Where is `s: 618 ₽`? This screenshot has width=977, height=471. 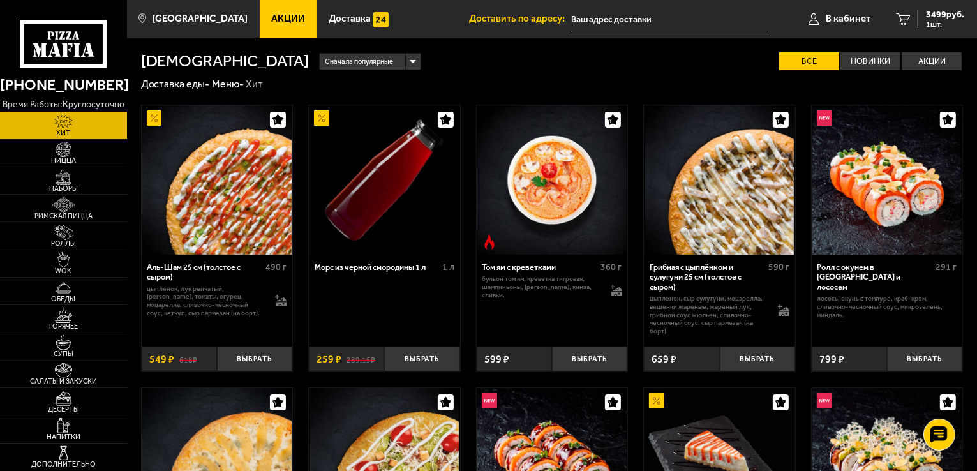 s: 618 ₽ is located at coordinates (188, 359).